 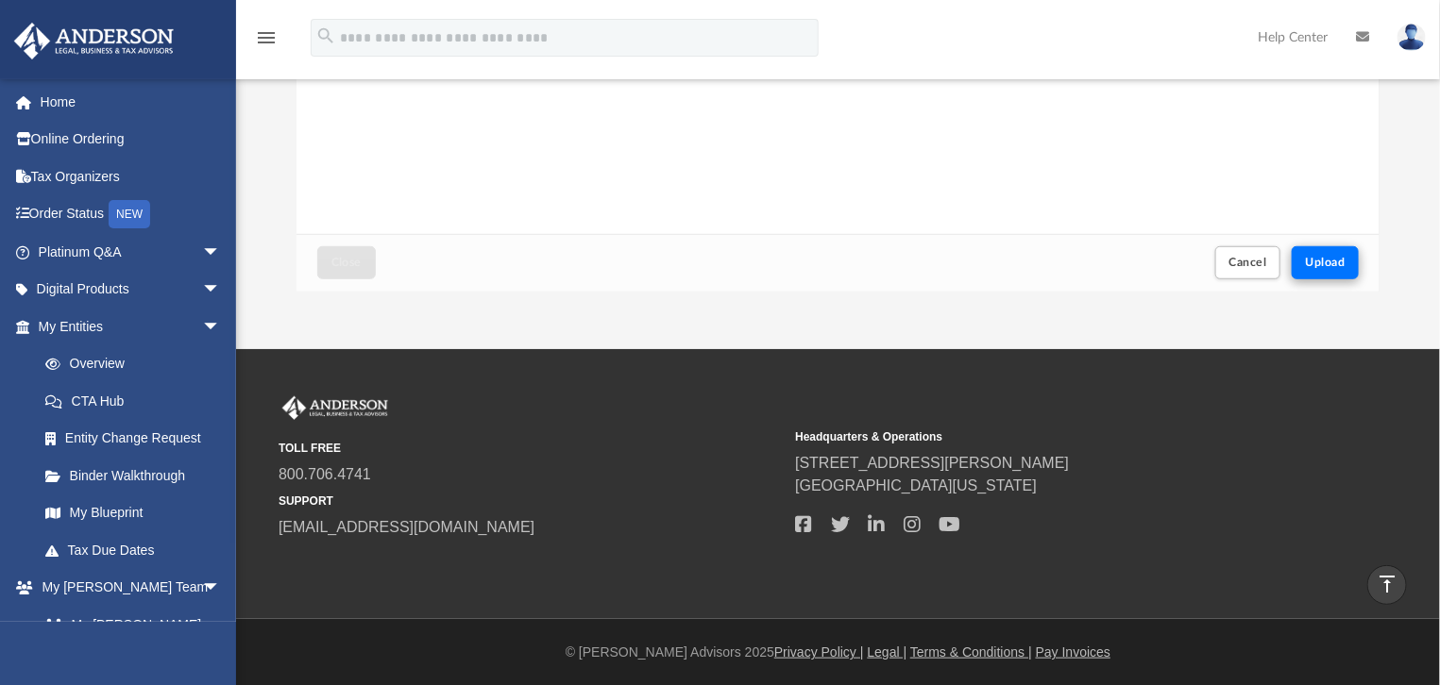 I want to click on button: Cancel, so click(x=1248, y=262).